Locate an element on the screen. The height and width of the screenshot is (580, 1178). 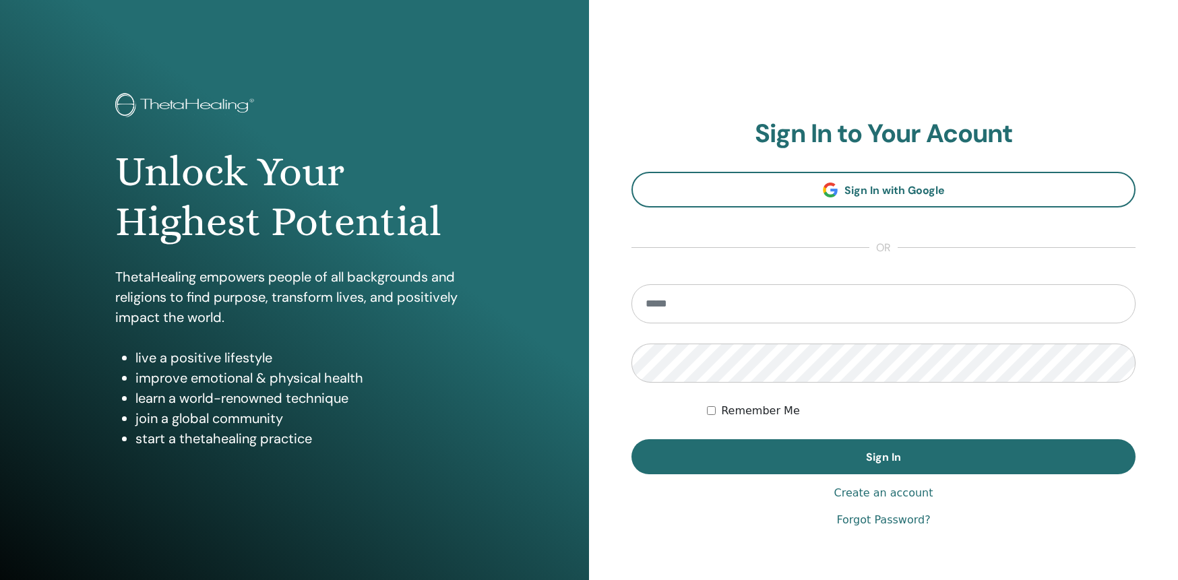
li: join a global community is located at coordinates (305, 418).